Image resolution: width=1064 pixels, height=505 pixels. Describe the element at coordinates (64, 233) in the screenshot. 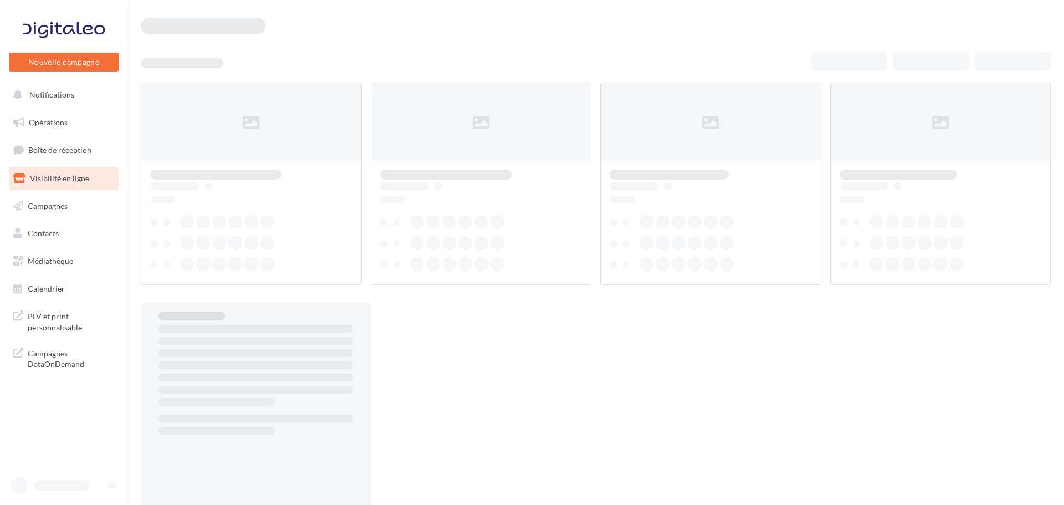

I see `a: Contacts` at that location.